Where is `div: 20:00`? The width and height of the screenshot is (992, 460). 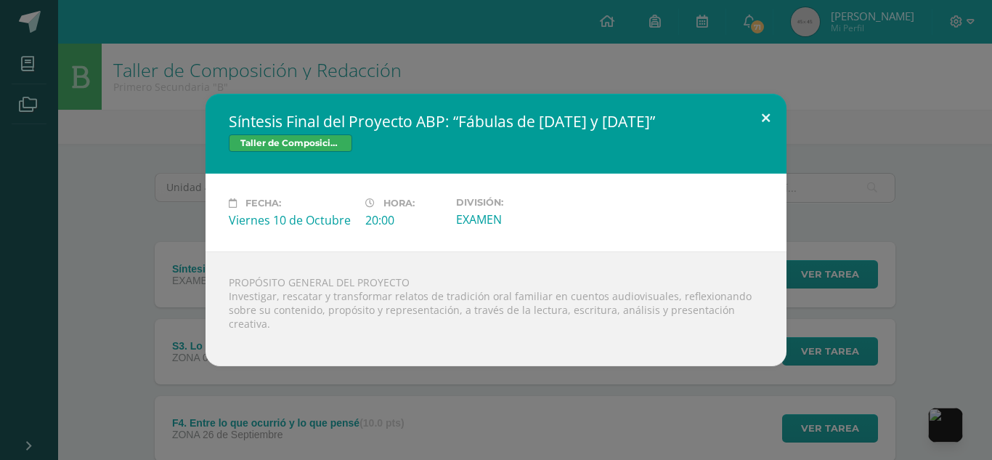
div: 20:00 is located at coordinates (404, 220).